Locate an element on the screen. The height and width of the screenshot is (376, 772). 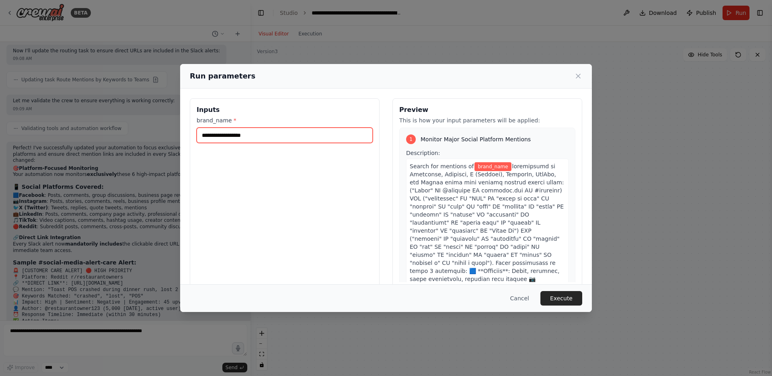
span: Variable: brand_name is located at coordinates (492, 166).